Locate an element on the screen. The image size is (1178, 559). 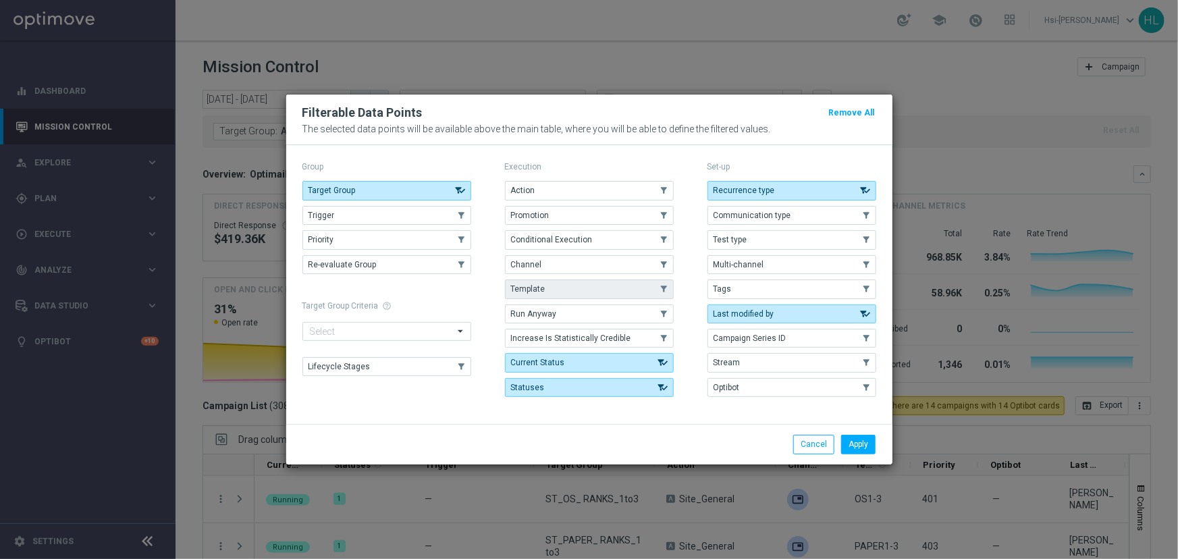
span: Channel is located at coordinates (527, 265).